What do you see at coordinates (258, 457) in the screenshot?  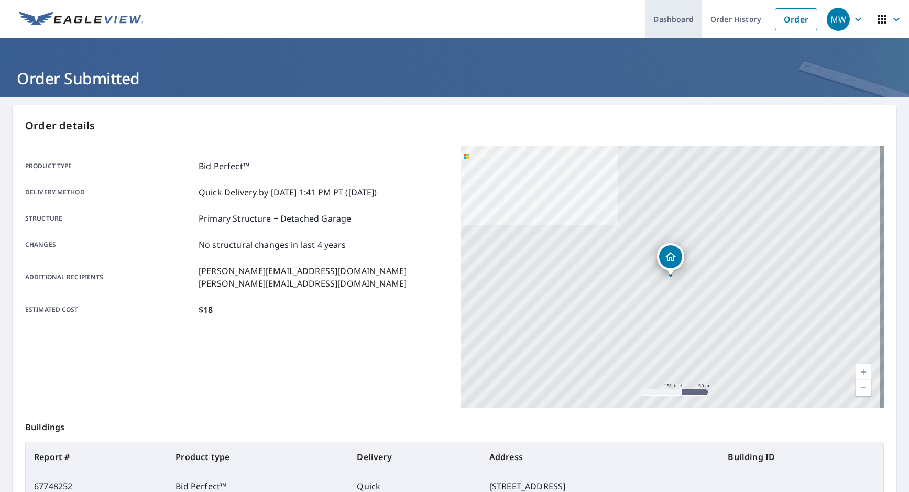 I see `th: Product type` at bounding box center [258, 457].